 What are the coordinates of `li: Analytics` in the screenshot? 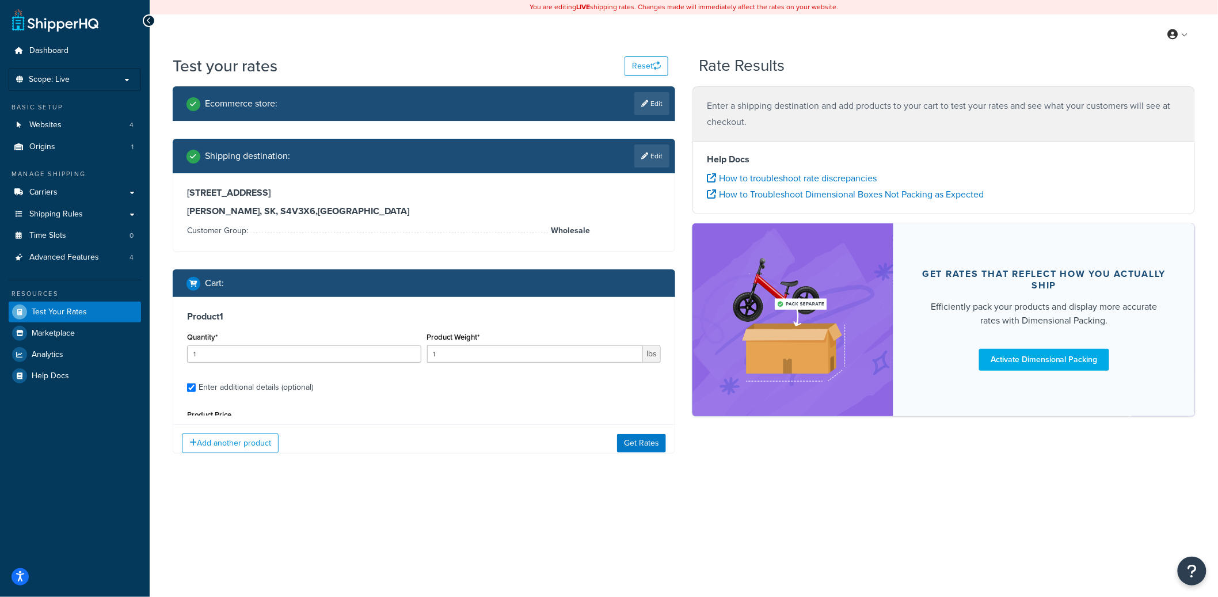 It's located at (75, 355).